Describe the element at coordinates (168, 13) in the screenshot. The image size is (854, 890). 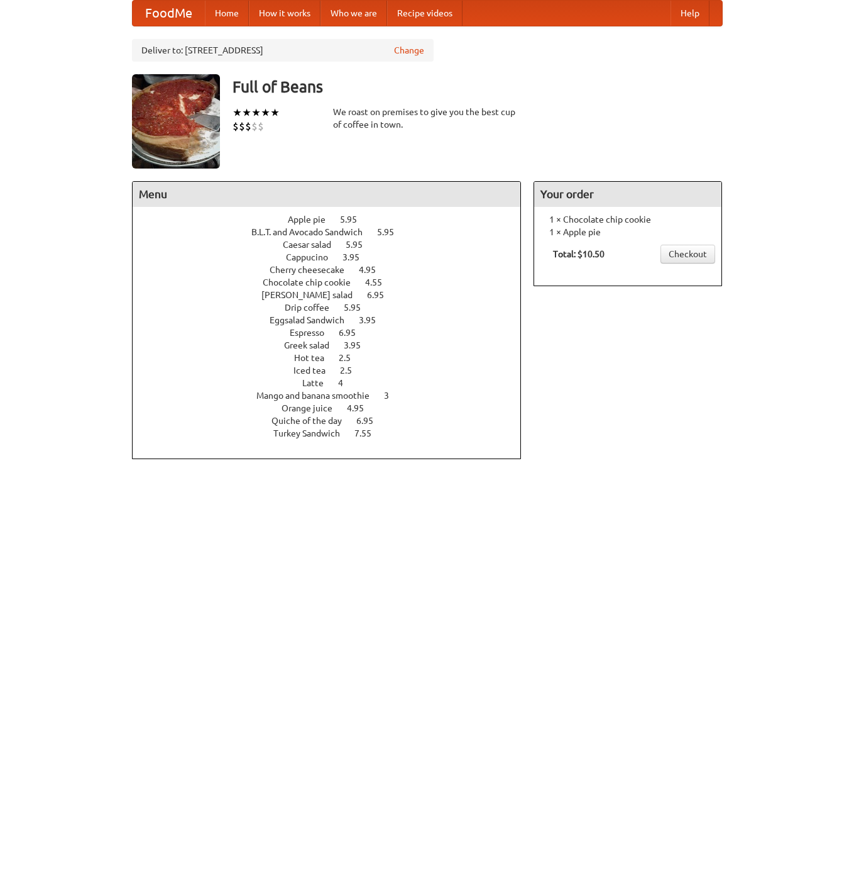
I see `a: FoodMe` at that location.